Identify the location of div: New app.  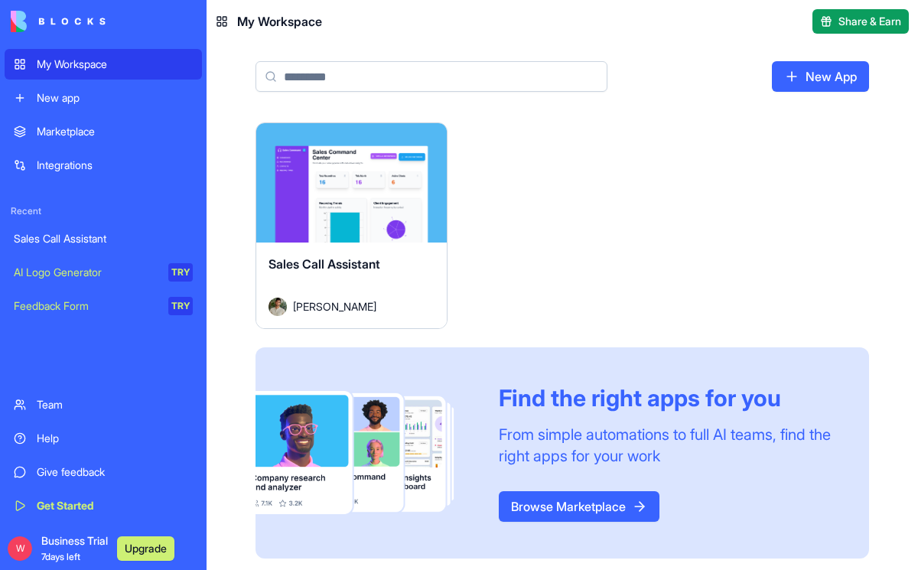
(115, 98).